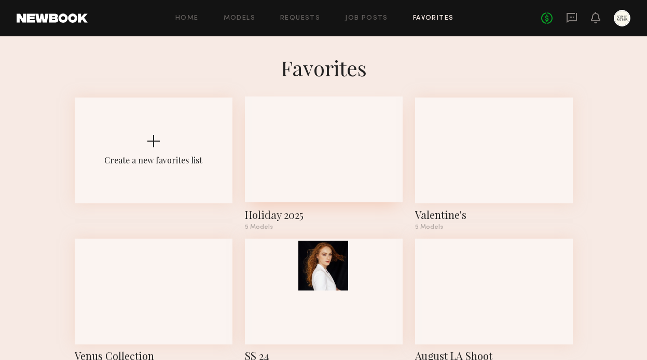 Image resolution: width=647 pixels, height=360 pixels. Describe the element at coordinates (153, 160) in the screenshot. I see `div: Create a new favorites list` at that location.